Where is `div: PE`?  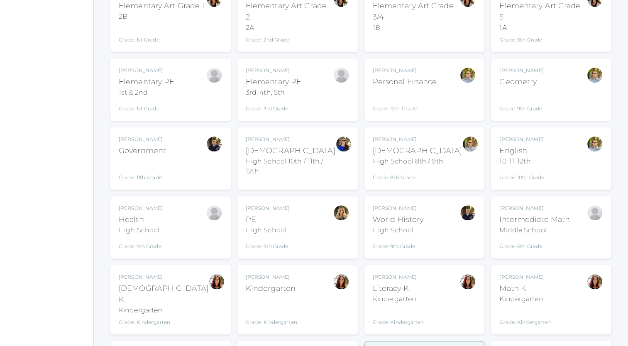
div: PE is located at coordinates (268, 220).